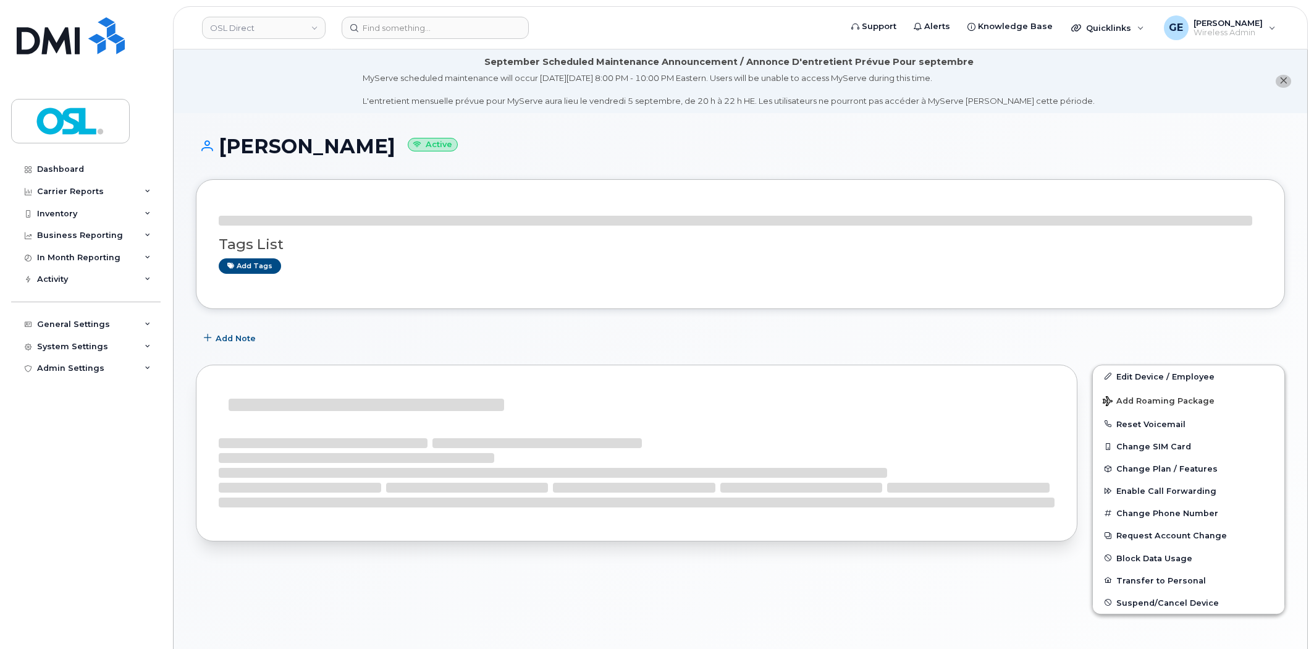 The image size is (1314, 649). I want to click on button: Suspend/Cancel Device, so click(1189, 602).